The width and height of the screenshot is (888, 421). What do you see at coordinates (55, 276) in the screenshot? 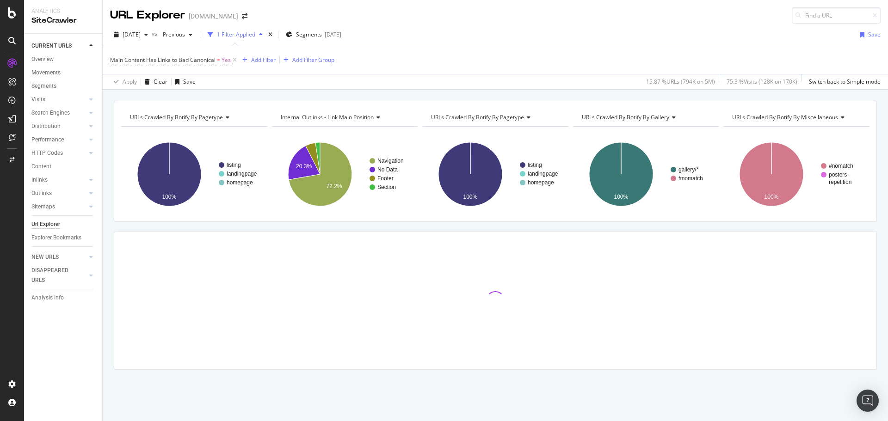
I see `div: DISAPPEARED URLS` at bounding box center [55, 276].